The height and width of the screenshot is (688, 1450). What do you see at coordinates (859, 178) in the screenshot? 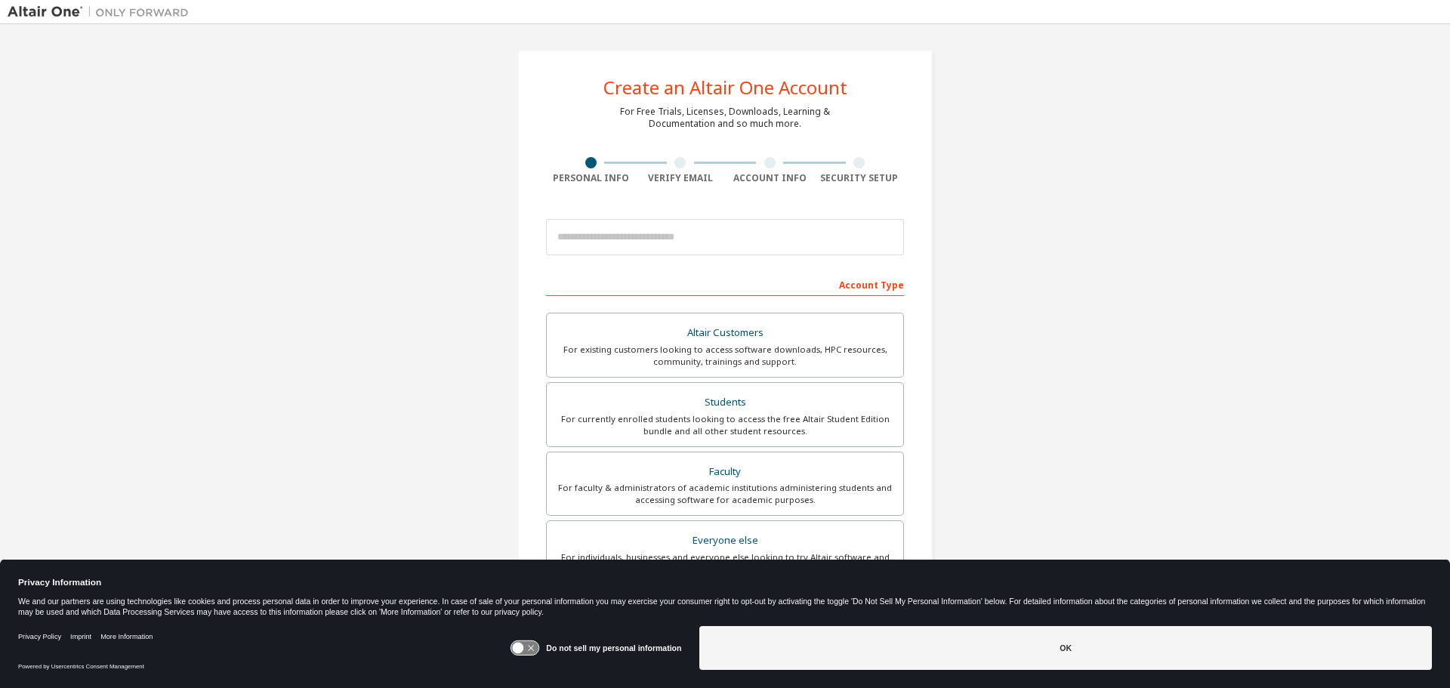
I see `div: Security Setup` at bounding box center [859, 178].